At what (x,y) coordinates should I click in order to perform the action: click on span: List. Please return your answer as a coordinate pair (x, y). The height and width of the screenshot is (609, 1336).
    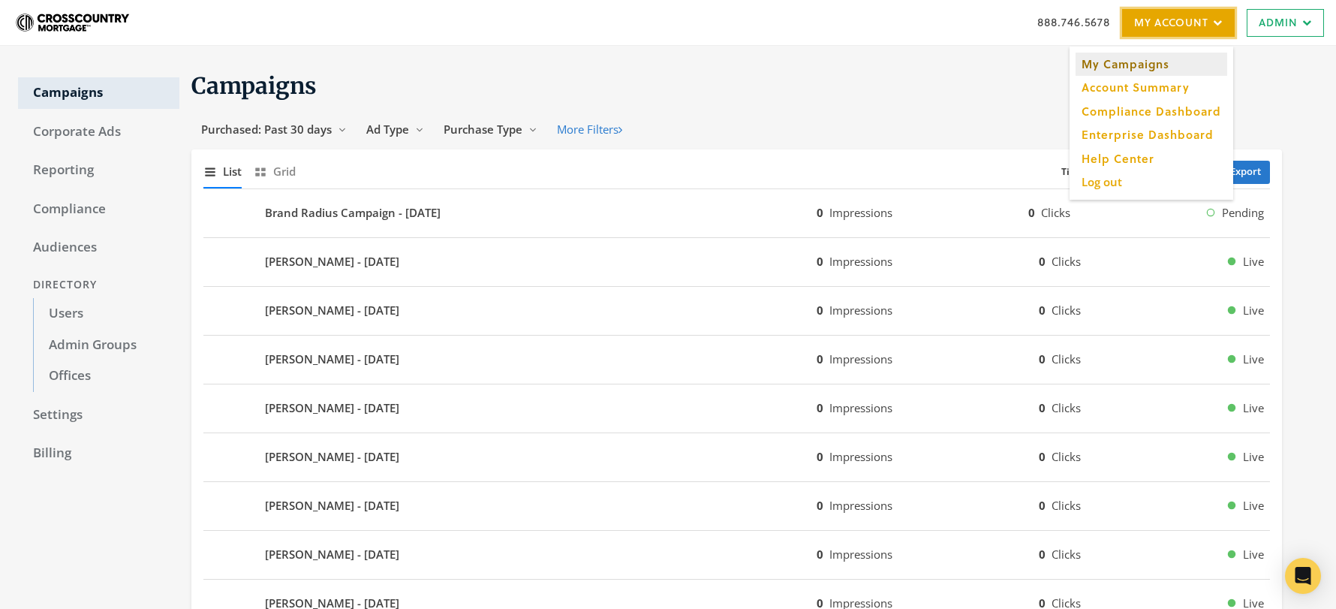
    Looking at the image, I should click on (232, 171).